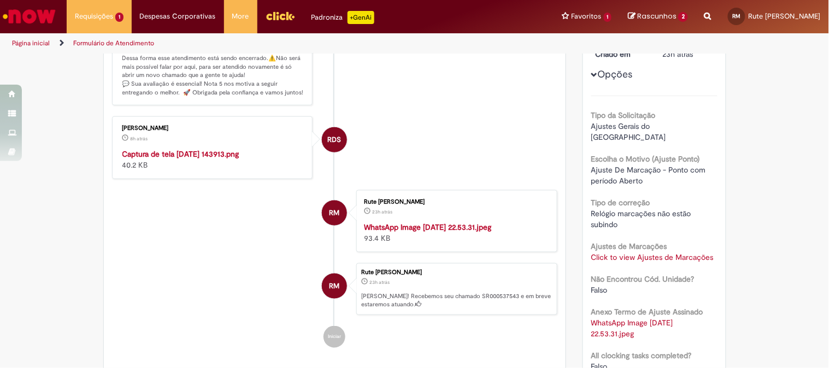 The width and height of the screenshot is (829, 368). Describe the element at coordinates (335, 290) in the screenshot. I see `li: Rute Mota de Moraes` at that location.